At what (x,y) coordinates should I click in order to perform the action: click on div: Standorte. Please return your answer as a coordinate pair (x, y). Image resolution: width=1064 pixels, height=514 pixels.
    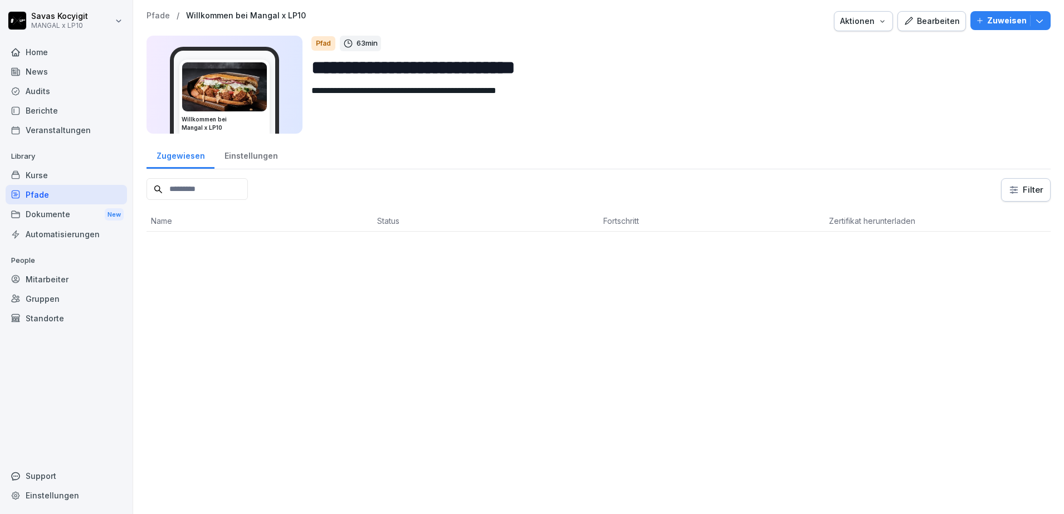
    Looking at the image, I should click on (66, 318).